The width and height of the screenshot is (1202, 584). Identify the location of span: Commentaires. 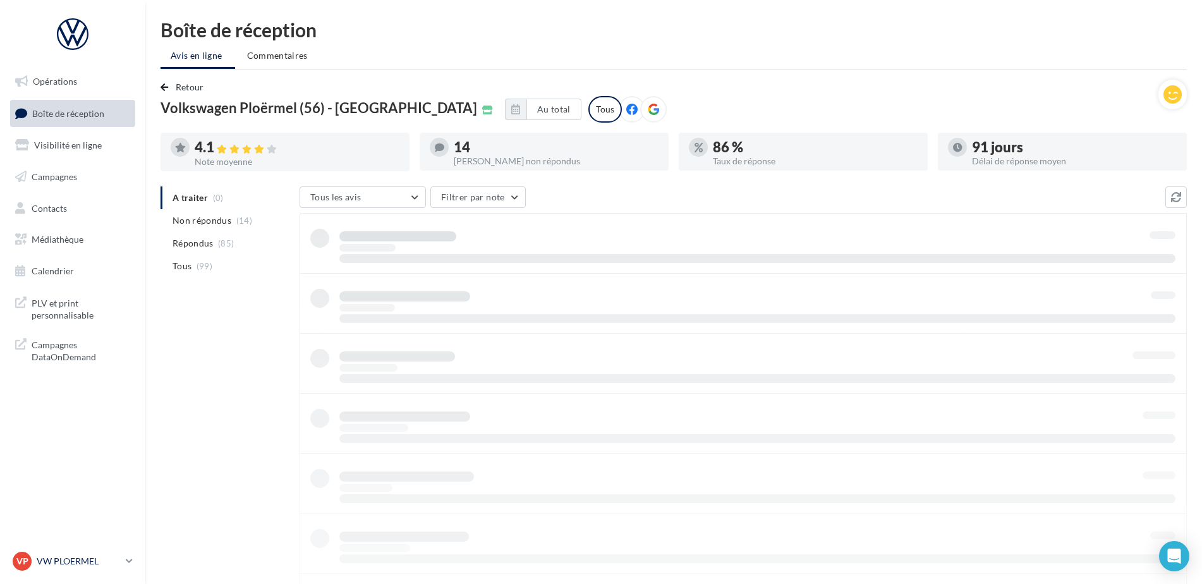
(277, 55).